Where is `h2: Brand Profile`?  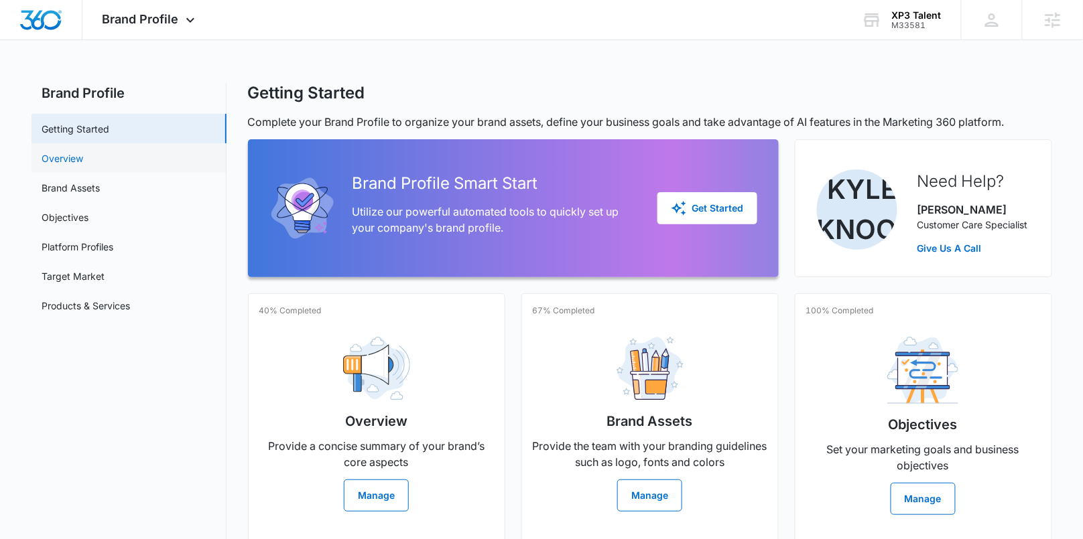 h2: Brand Profile is located at coordinates (129, 93).